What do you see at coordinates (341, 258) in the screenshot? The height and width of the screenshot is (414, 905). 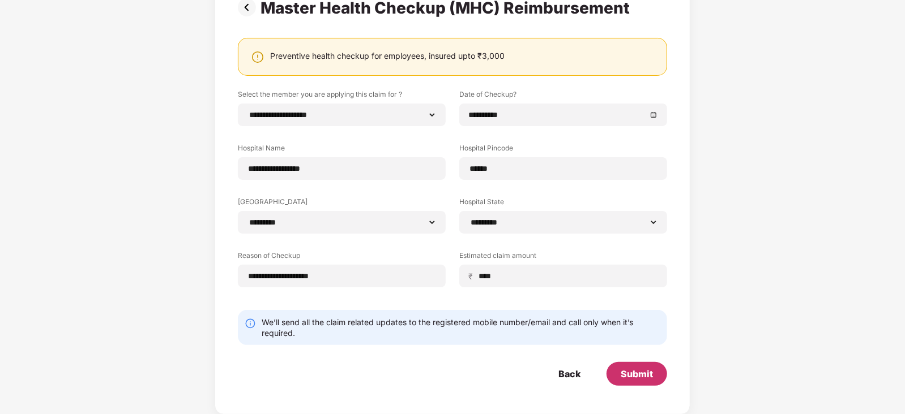 I see `label: Reason of Checkup` at bounding box center [341, 258].